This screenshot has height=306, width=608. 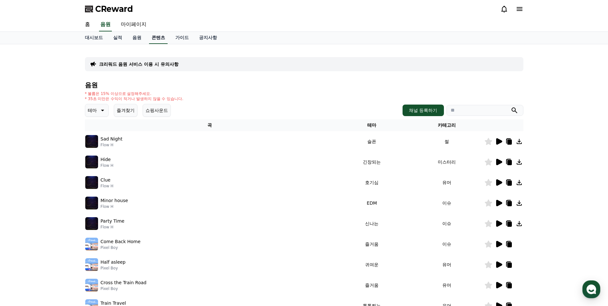 What do you see at coordinates (304, 85) in the screenshot?
I see `h4: 음원` at bounding box center [304, 85].